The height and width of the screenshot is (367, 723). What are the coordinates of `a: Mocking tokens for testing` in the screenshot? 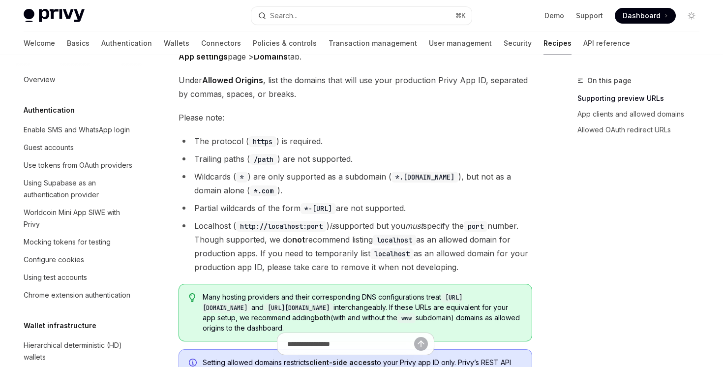 It's located at (79, 242).